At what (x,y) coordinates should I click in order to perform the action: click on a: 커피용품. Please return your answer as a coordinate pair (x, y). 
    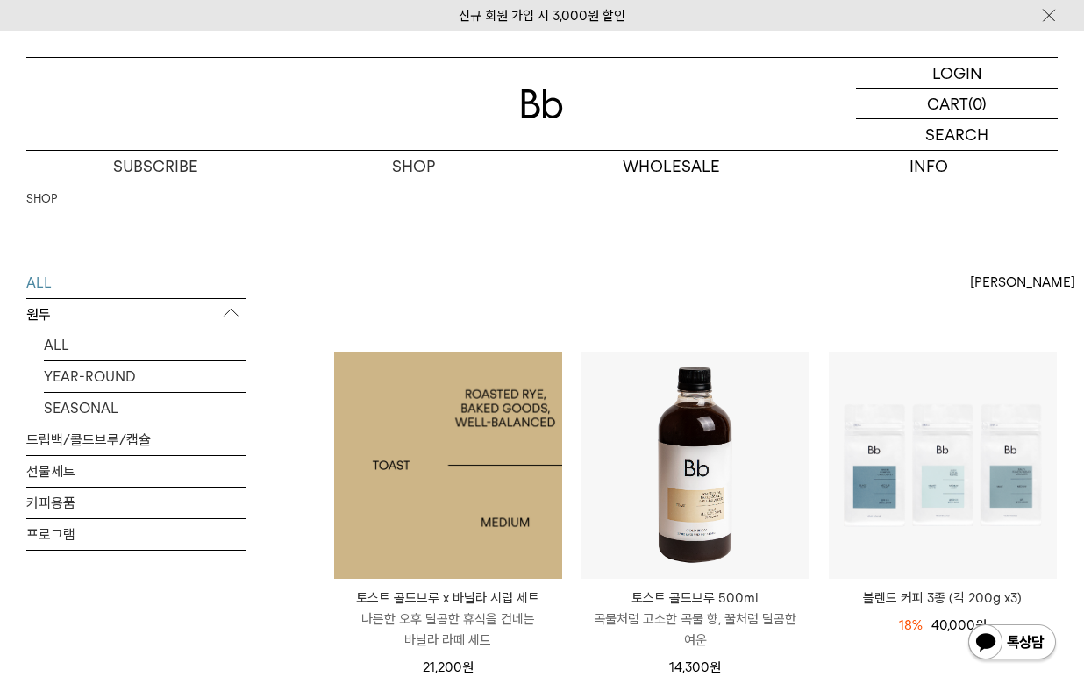
    Looking at the image, I should click on (136, 503).